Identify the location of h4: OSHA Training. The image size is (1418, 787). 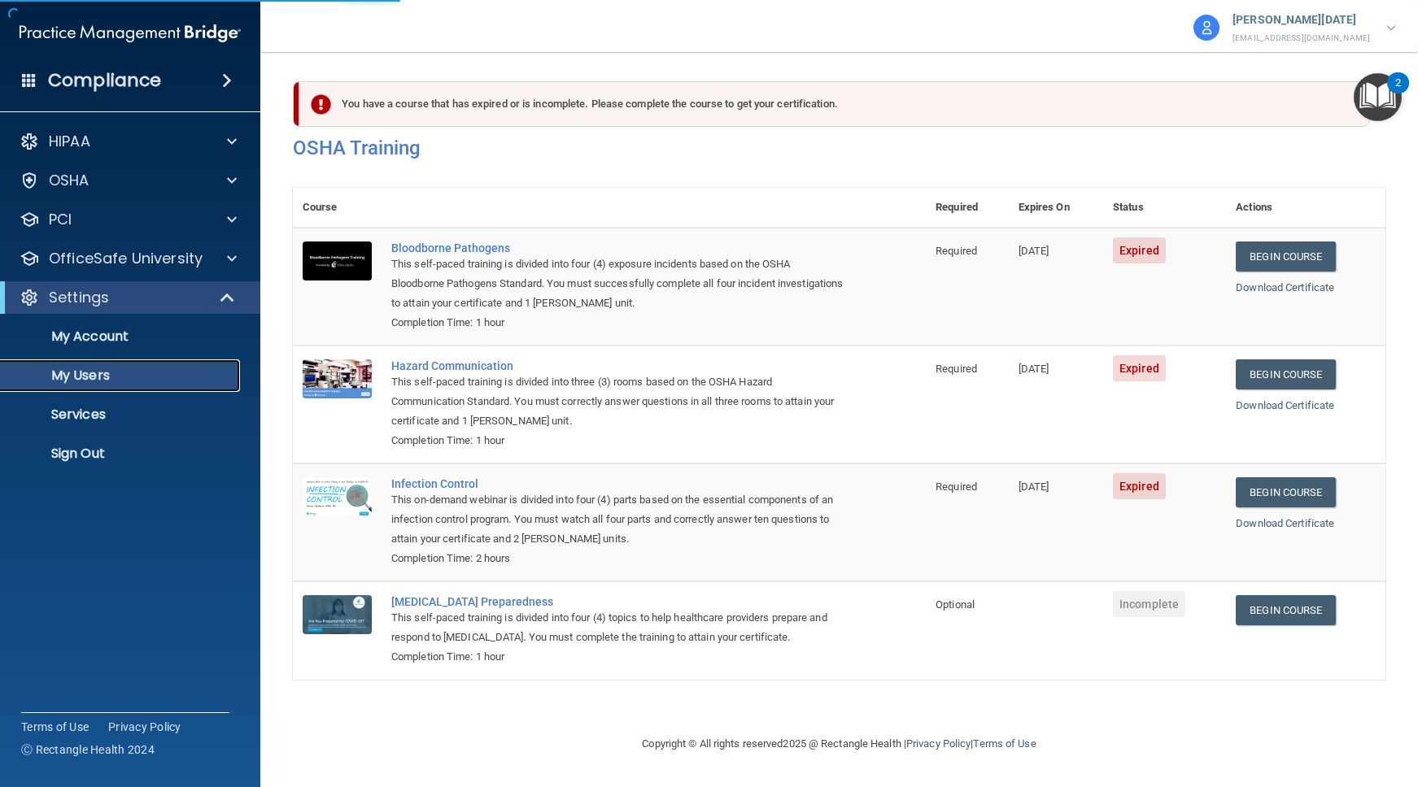
(838, 148).